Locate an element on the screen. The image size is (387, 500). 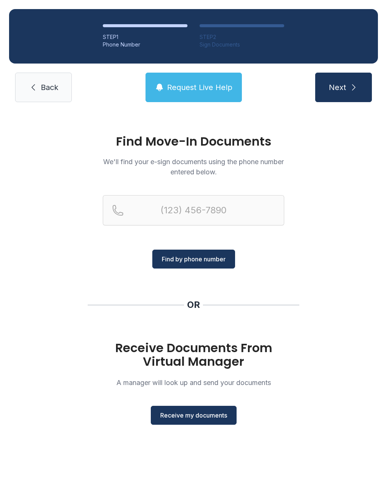
div: STEP 1 is located at coordinates (145, 37).